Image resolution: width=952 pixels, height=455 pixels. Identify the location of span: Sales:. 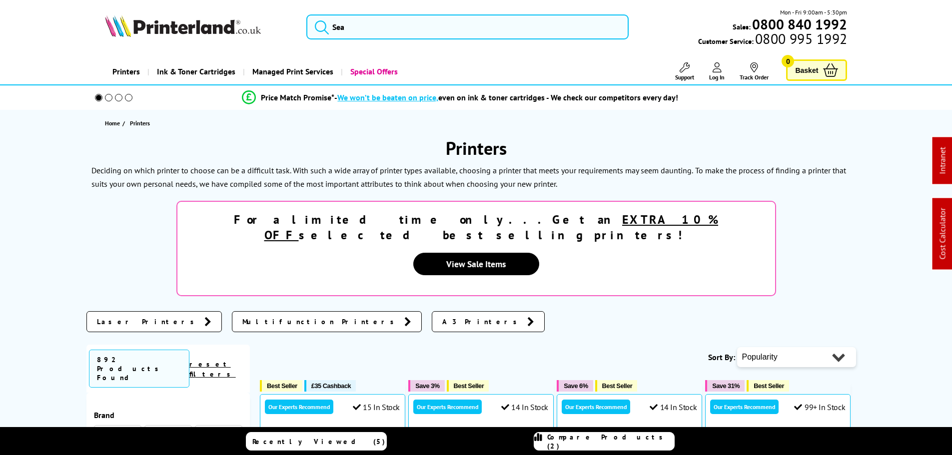
(742, 26).